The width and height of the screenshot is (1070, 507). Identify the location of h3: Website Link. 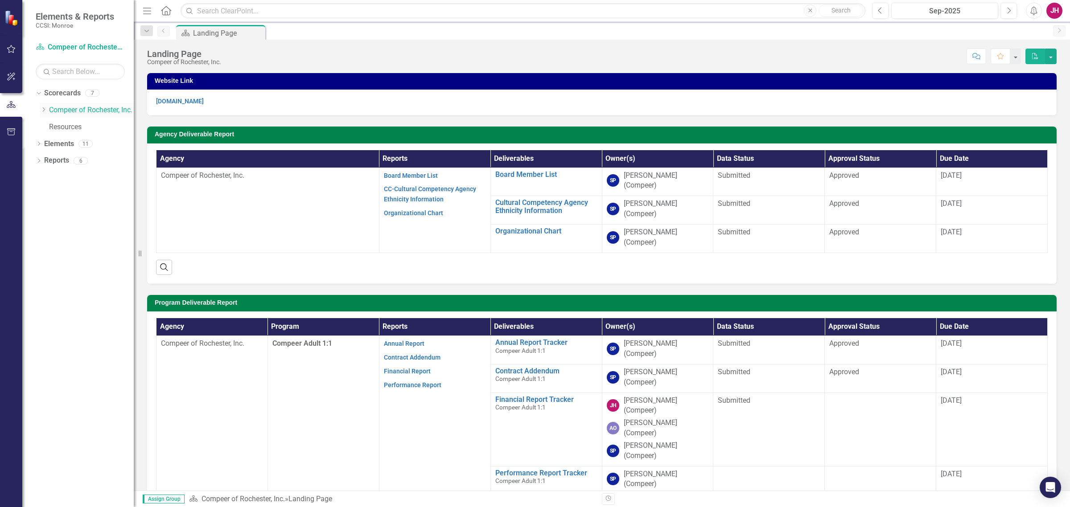
(603, 81).